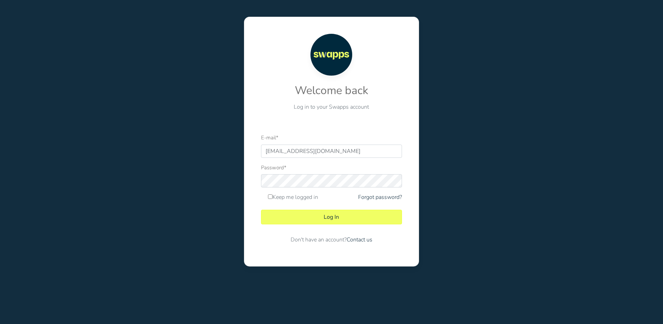 This screenshot has height=324, width=663. Describe the element at coordinates (332, 91) in the screenshot. I see `h2: Welcome back` at that location.